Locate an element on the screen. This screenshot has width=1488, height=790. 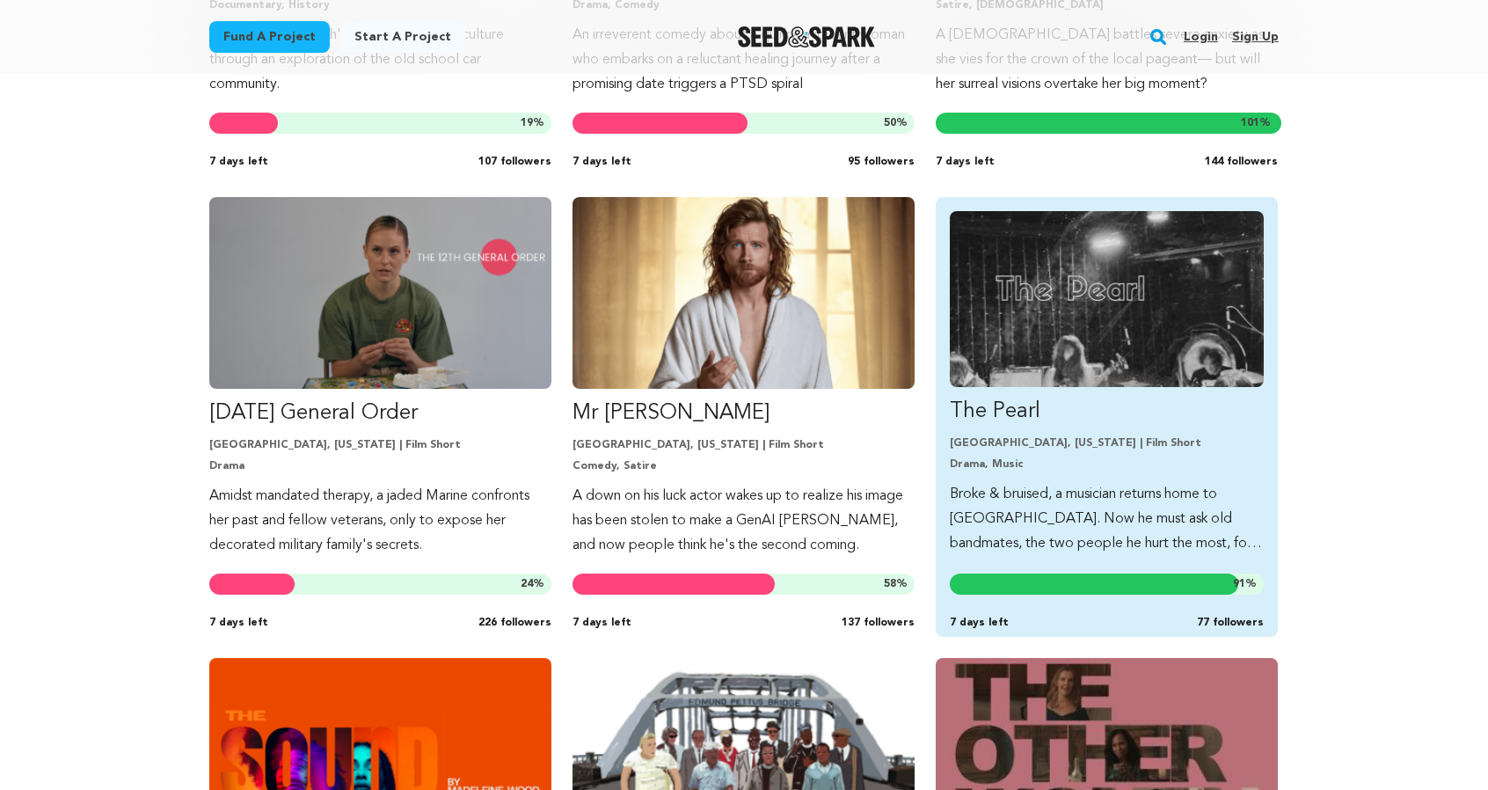
span: 95 followers is located at coordinates (881, 162).